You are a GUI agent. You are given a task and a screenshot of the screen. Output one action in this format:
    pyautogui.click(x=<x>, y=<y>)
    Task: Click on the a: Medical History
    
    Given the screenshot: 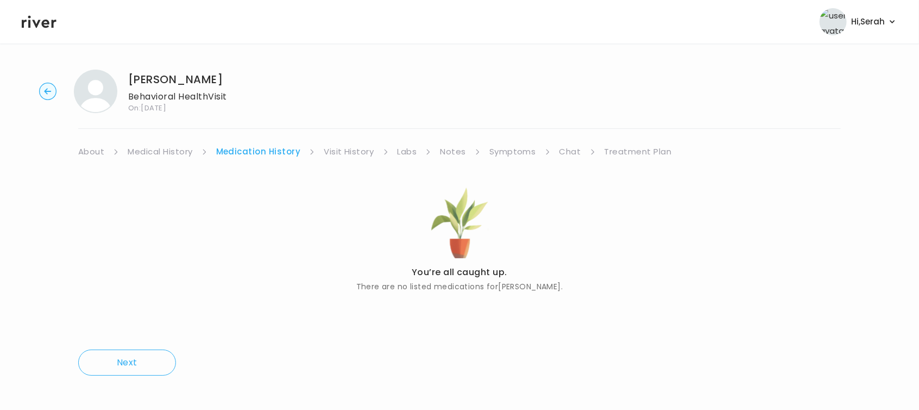 What is the action you would take?
    pyautogui.click(x=160, y=152)
    